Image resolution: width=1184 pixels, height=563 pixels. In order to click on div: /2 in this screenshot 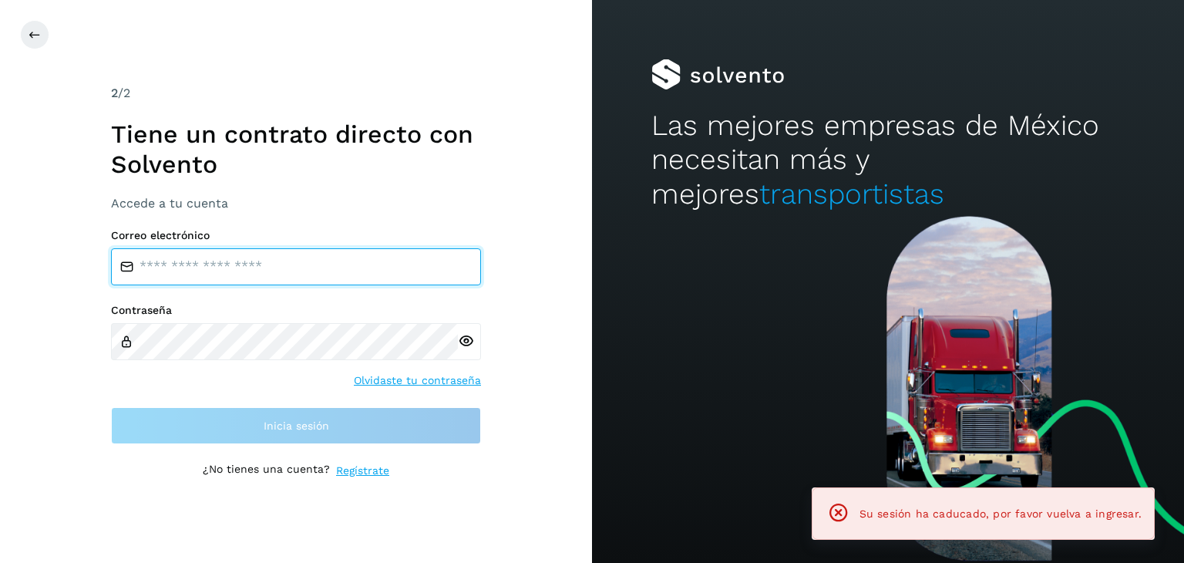, I will do `click(296, 93)`.